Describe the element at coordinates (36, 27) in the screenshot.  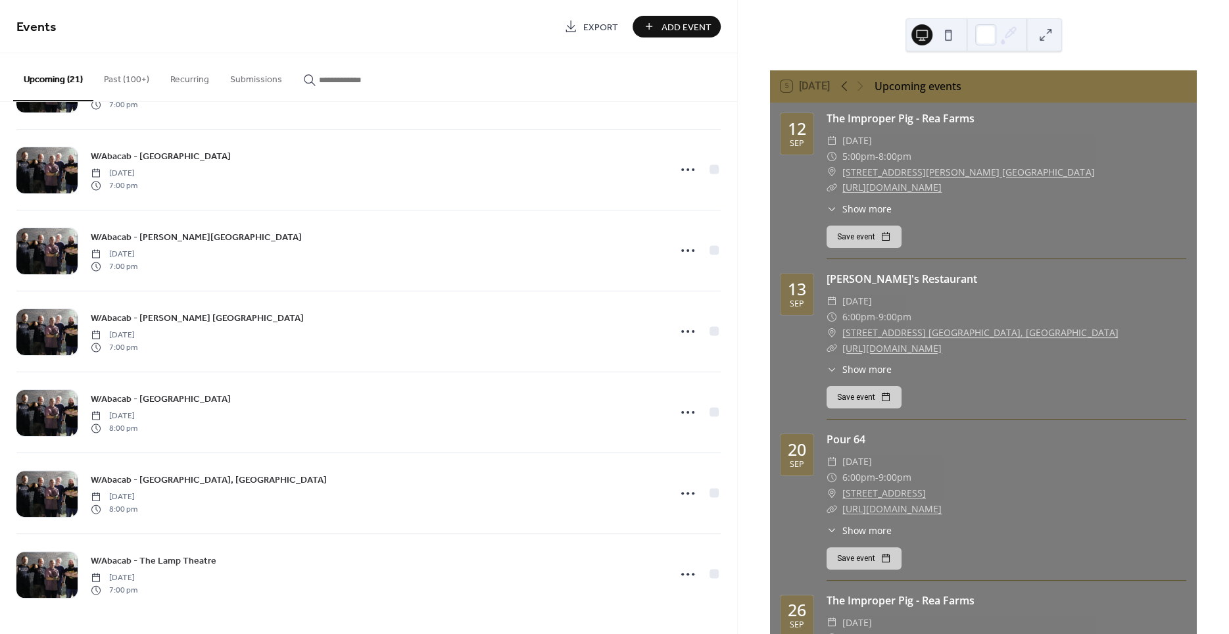
I see `span: Events` at that location.